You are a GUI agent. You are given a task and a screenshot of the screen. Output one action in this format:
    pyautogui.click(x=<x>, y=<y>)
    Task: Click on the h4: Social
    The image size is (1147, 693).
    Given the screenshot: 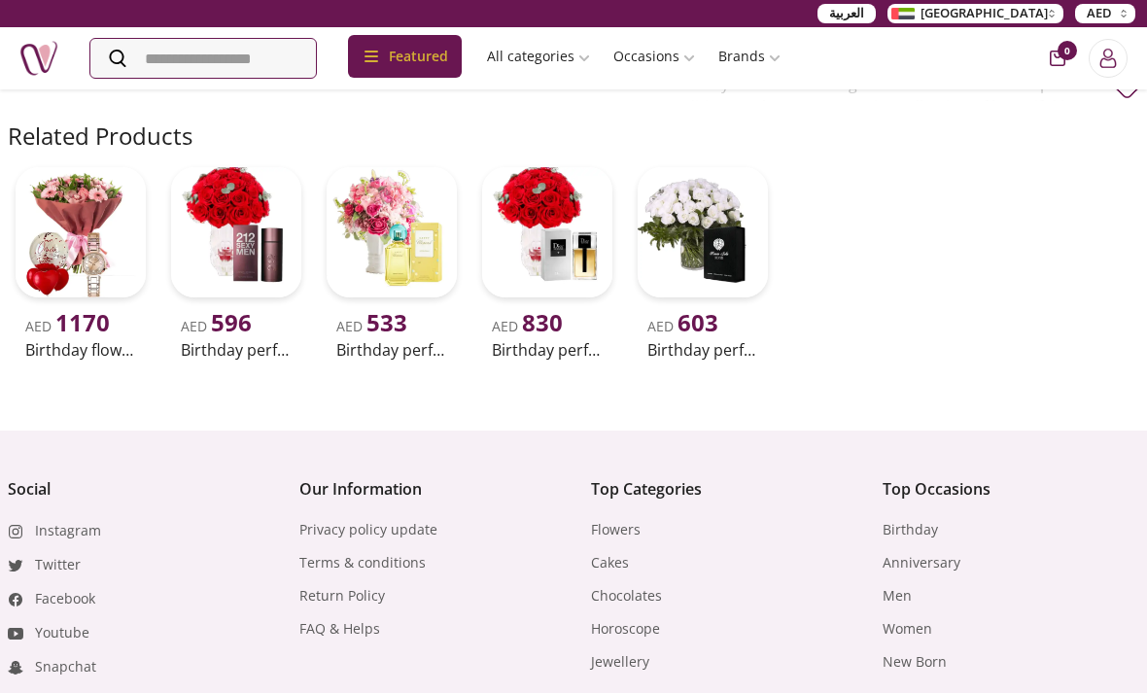 What is the action you would take?
    pyautogui.click(x=136, y=489)
    